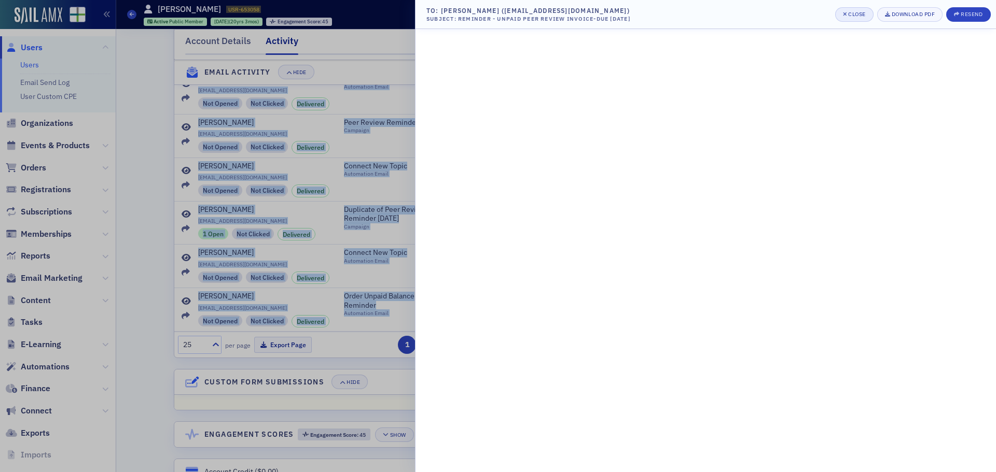 The width and height of the screenshot is (996, 472). I want to click on div: Download PDF, so click(913, 14).